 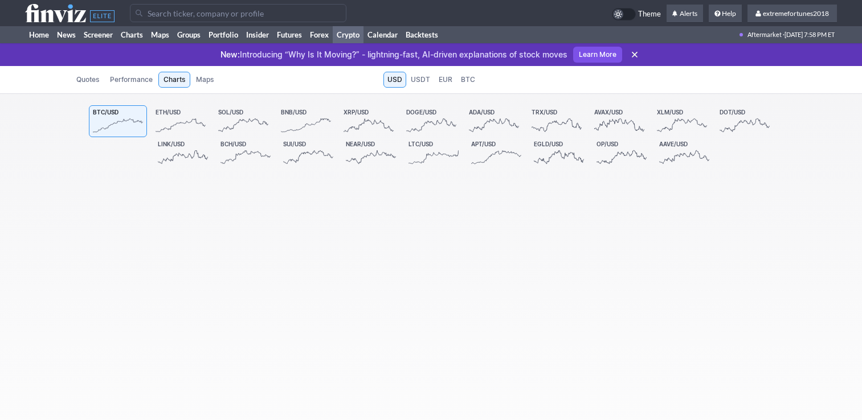 I want to click on a: AVAX/USD, so click(x=619, y=121).